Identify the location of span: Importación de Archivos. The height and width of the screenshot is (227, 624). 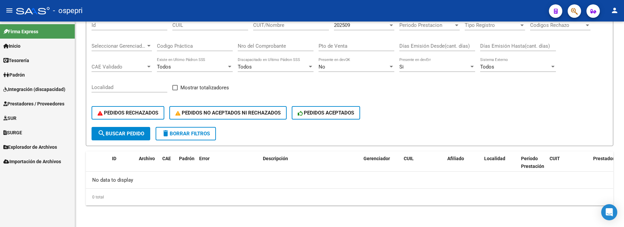
(32, 161).